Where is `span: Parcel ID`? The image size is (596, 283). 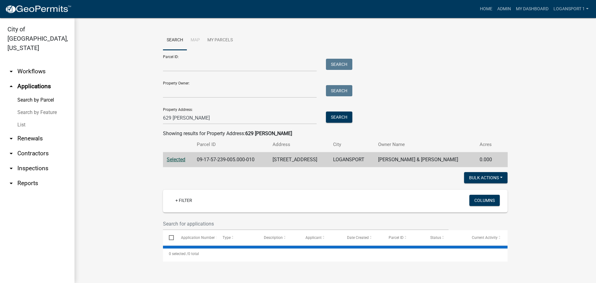
span: Parcel ID is located at coordinates (396, 237).